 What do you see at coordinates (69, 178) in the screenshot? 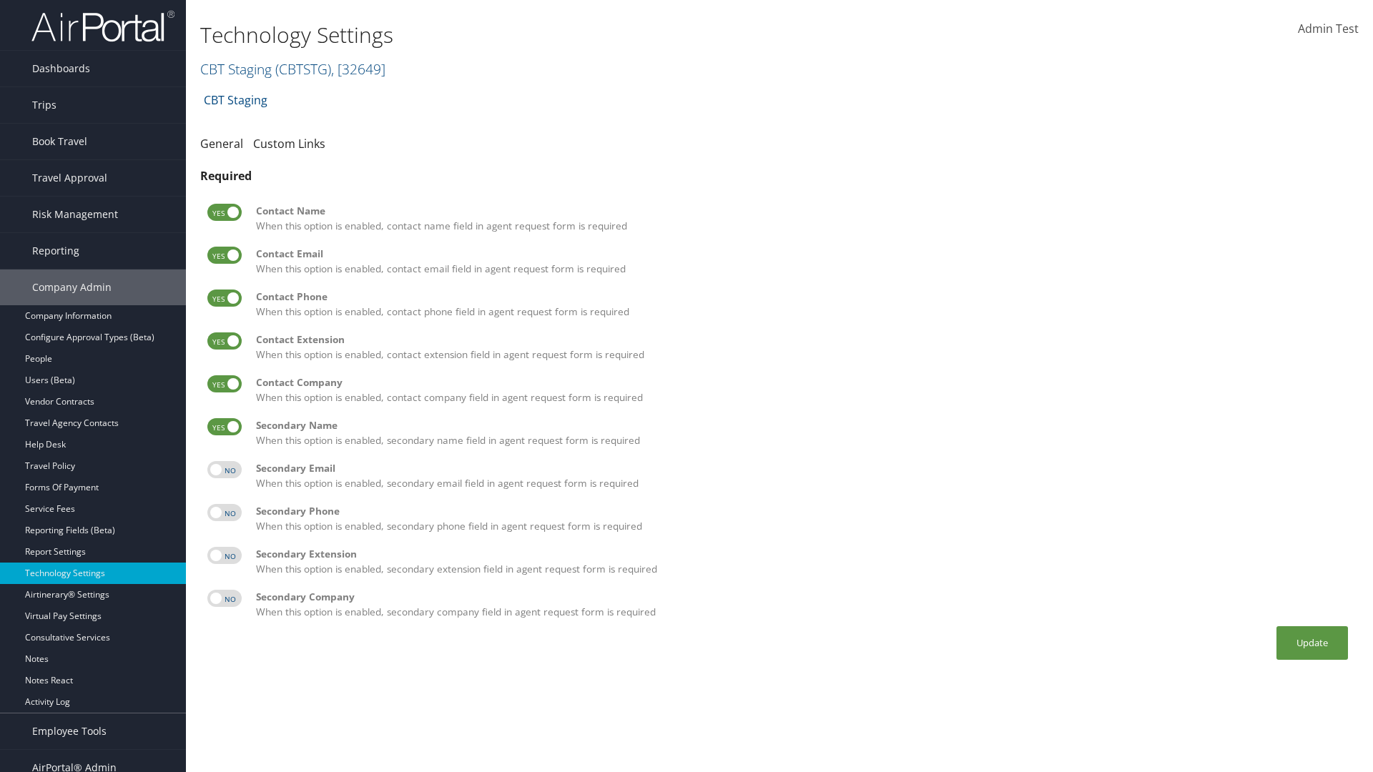
I see `span: Travel Approval` at bounding box center [69, 178].